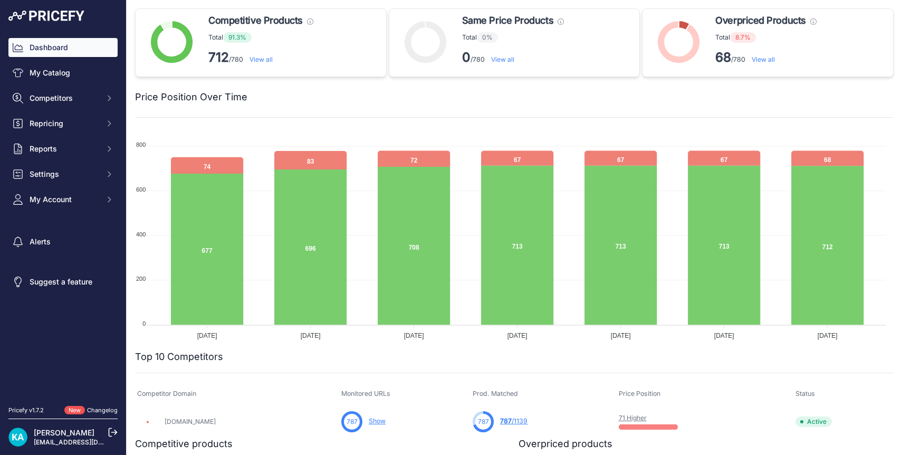 Image resolution: width=902 pixels, height=455 pixels. I want to click on span: Overpriced Products, so click(760, 21).